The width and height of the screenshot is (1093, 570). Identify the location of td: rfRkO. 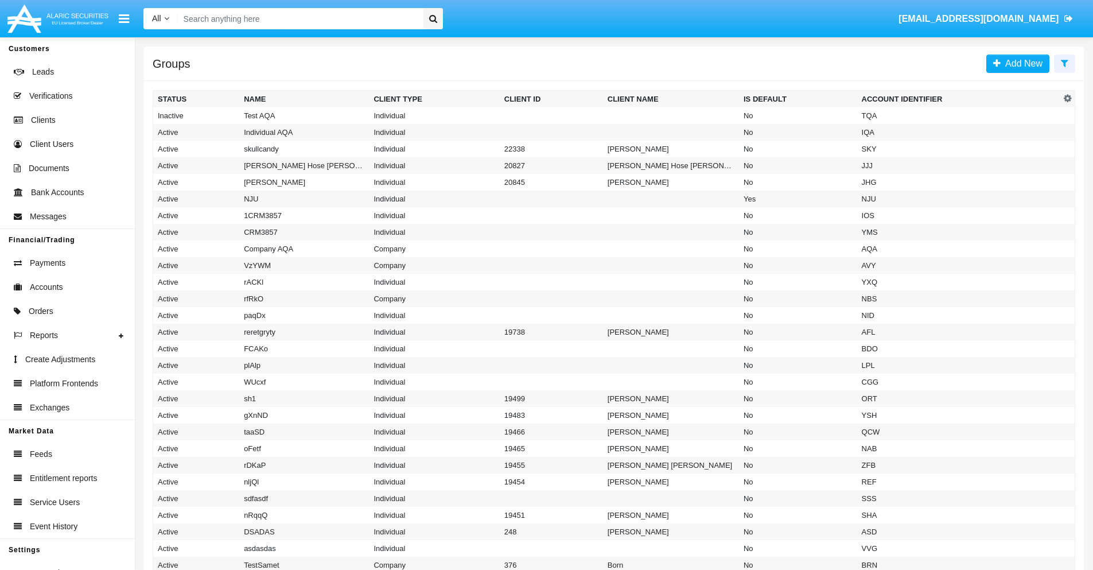
(304, 298).